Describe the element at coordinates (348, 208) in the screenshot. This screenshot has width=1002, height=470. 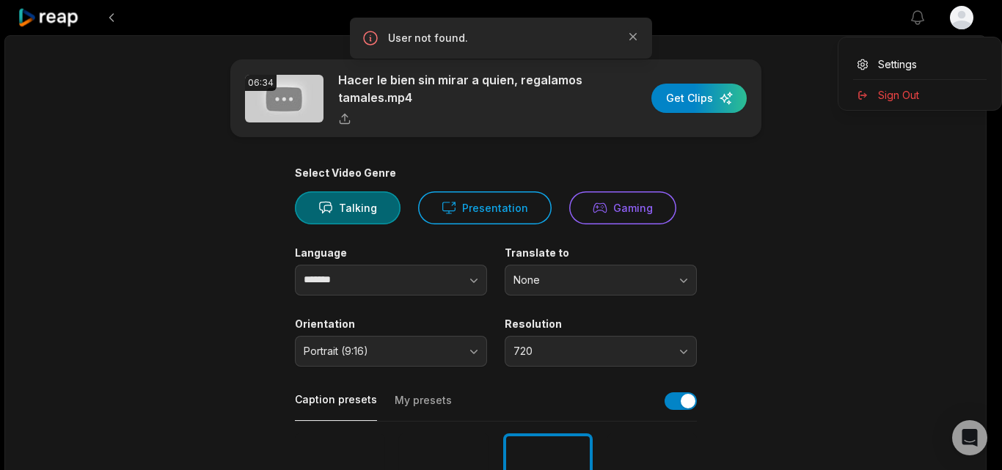
I see `button: Talking` at that location.